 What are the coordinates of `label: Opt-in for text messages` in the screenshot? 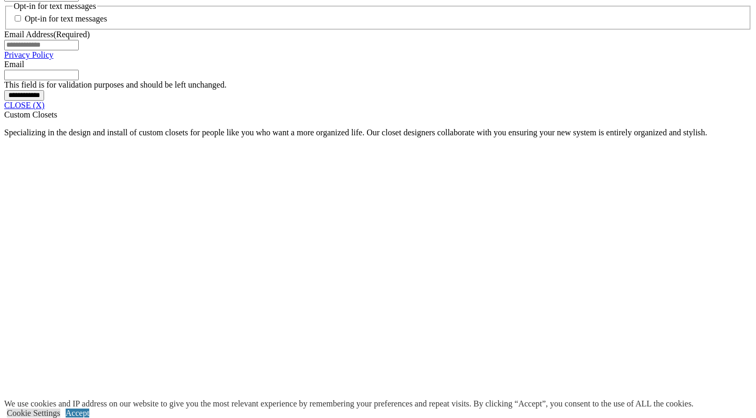 It's located at (66, 18).